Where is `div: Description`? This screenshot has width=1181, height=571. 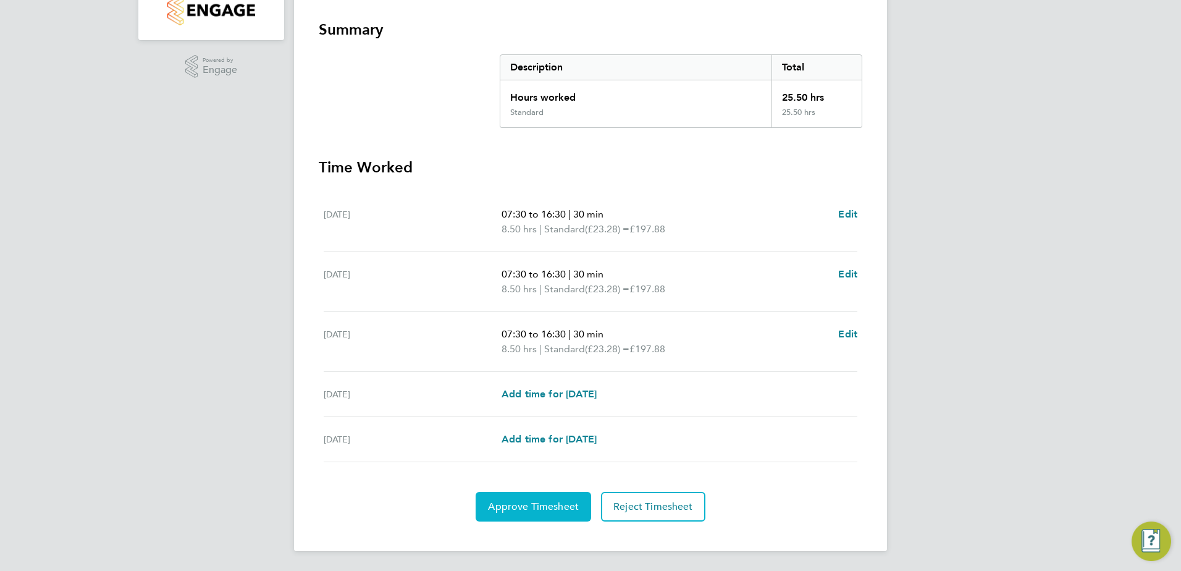
div: Description is located at coordinates (635, 67).